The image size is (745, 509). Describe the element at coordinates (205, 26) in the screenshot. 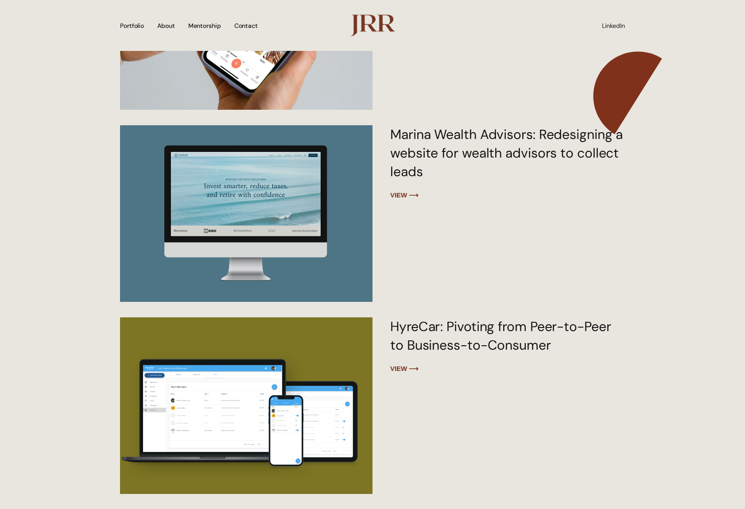

I see `a: Mentorship` at that location.